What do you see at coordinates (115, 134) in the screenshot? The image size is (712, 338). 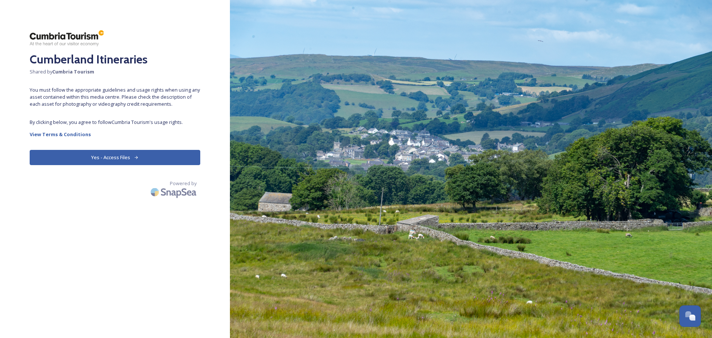 I see `a: View Terms & Conditions` at bounding box center [115, 134].